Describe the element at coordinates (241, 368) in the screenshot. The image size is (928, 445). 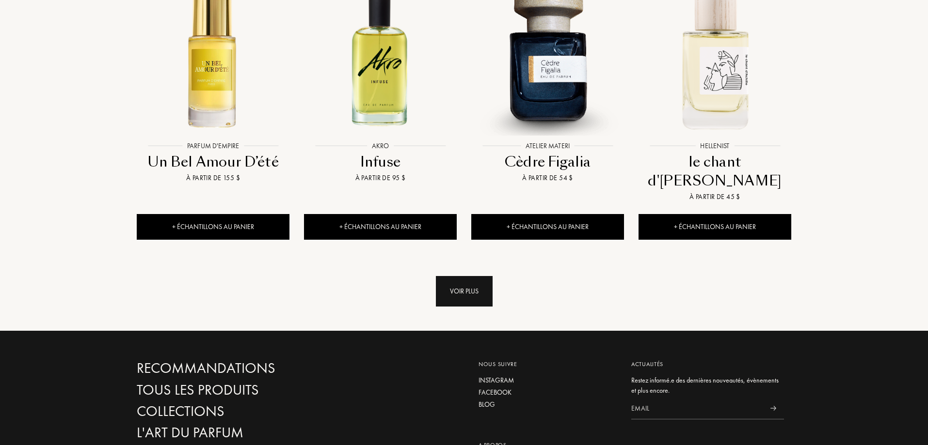
I see `a: Recommandations` at that location.